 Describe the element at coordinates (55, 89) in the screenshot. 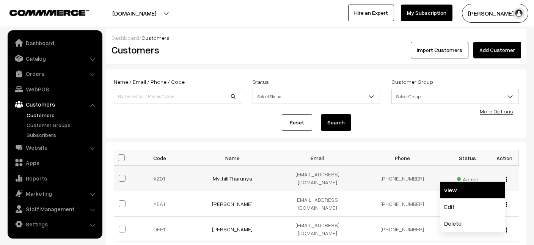

I see `a: WebPOS` at that location.